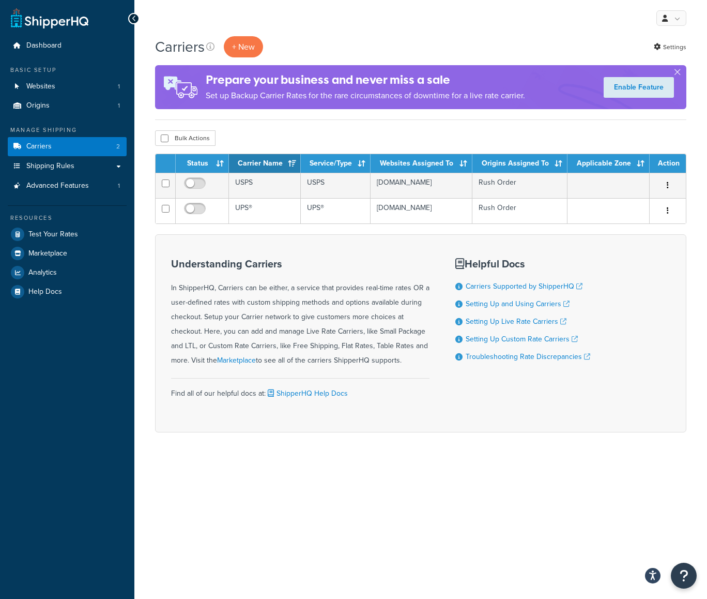 This screenshot has width=707, height=599. I want to click on a: Advanced Features 1, so click(67, 186).